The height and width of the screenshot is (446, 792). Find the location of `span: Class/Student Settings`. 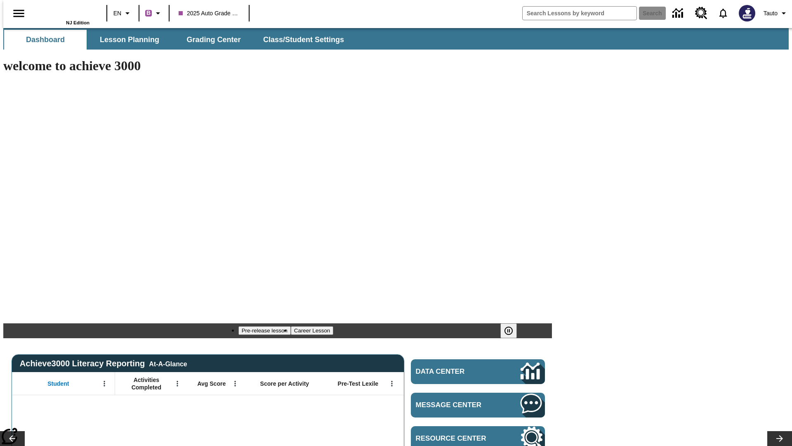

span: Class/Student Settings is located at coordinates (304, 40).